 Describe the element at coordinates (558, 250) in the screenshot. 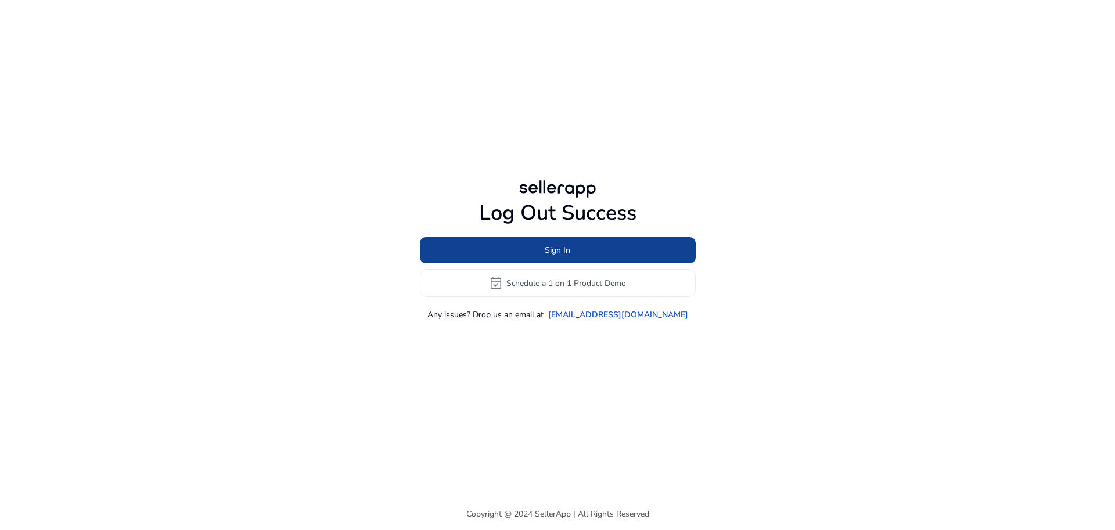

I see `span: Sign In` at that location.